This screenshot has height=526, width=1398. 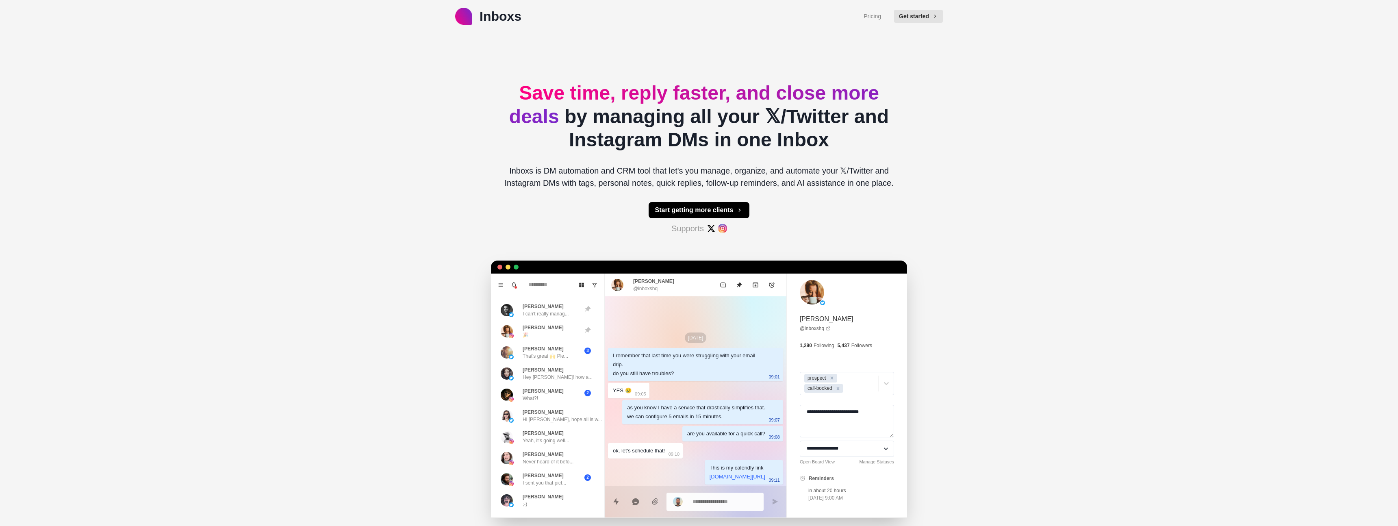 What do you see at coordinates (822, 478) in the screenshot?
I see `p: Reminders` at bounding box center [822, 478].